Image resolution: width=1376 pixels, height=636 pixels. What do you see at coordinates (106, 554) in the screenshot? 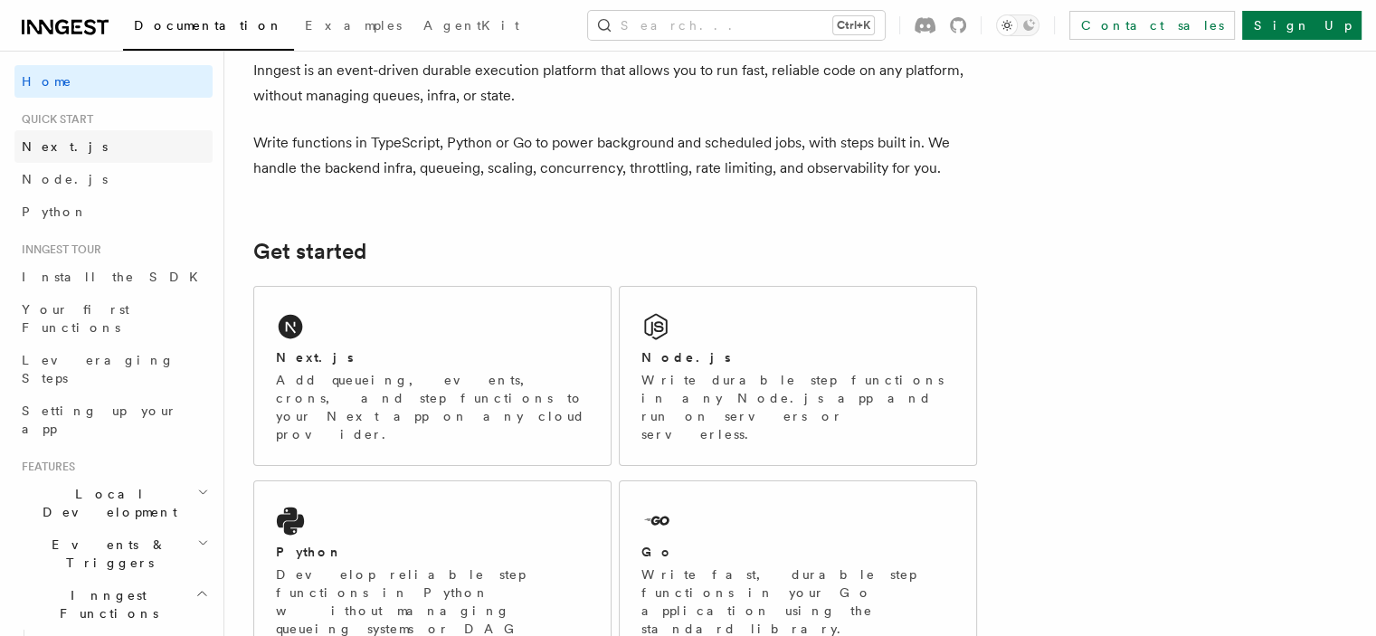
I see `span: Events & Triggers` at bounding box center [106, 554].